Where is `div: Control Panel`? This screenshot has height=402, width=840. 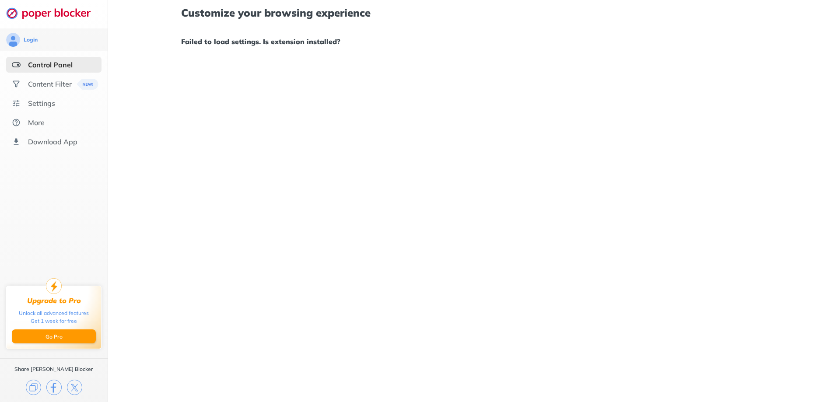
div: Control Panel is located at coordinates (50, 65).